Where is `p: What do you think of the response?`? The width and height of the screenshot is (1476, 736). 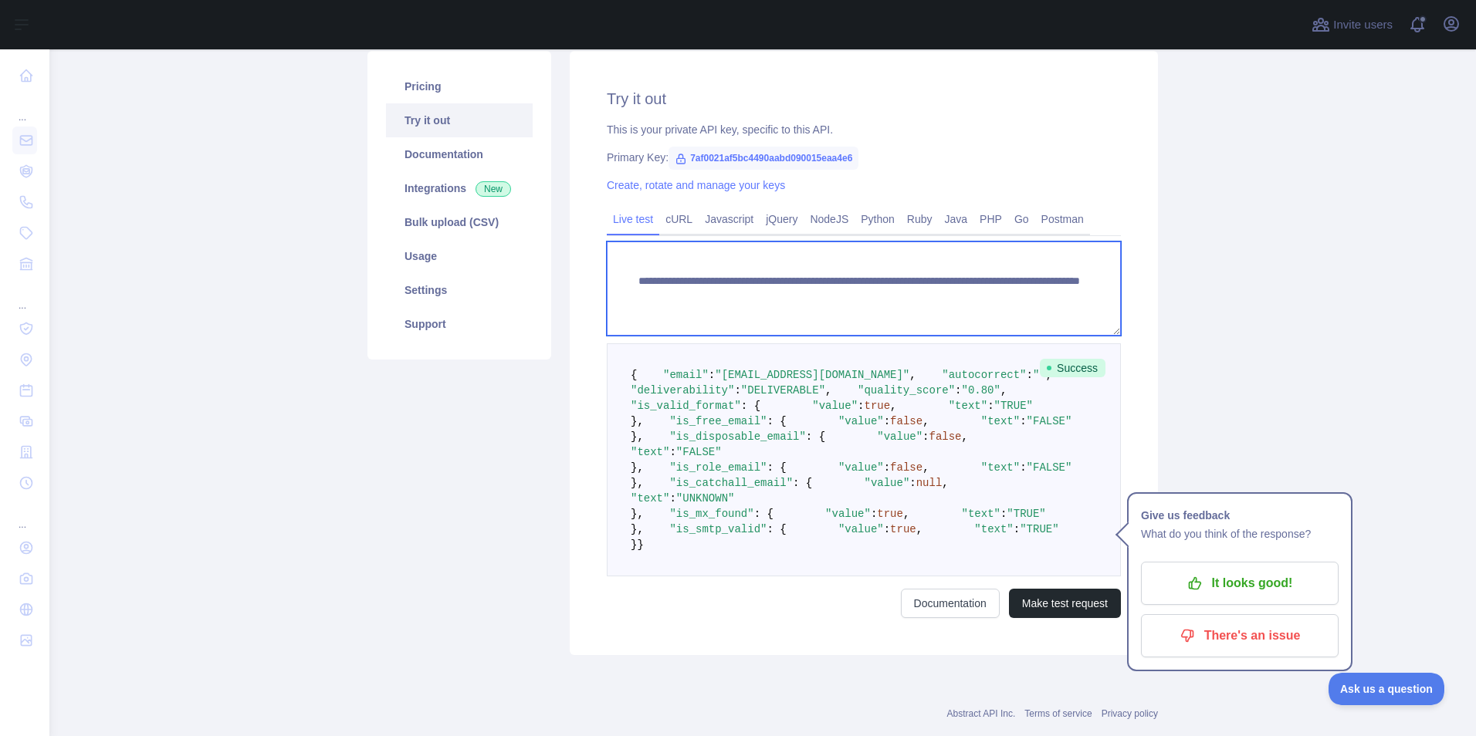 p: What do you think of the response? is located at coordinates (1240, 534).